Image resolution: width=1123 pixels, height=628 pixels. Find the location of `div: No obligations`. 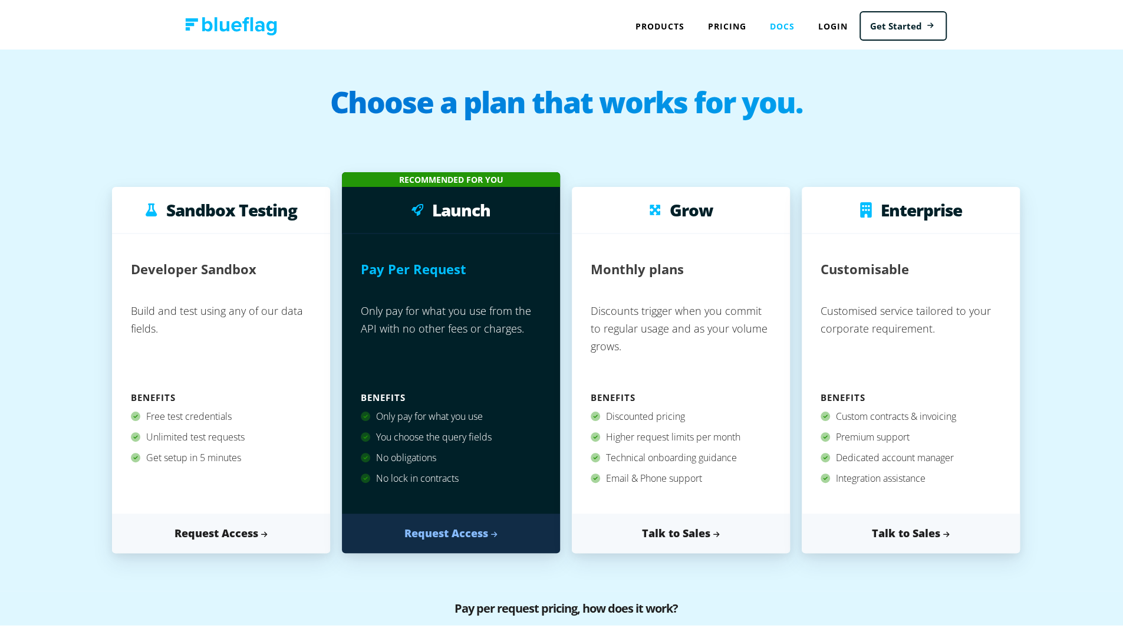

div: No obligations is located at coordinates (451, 455).